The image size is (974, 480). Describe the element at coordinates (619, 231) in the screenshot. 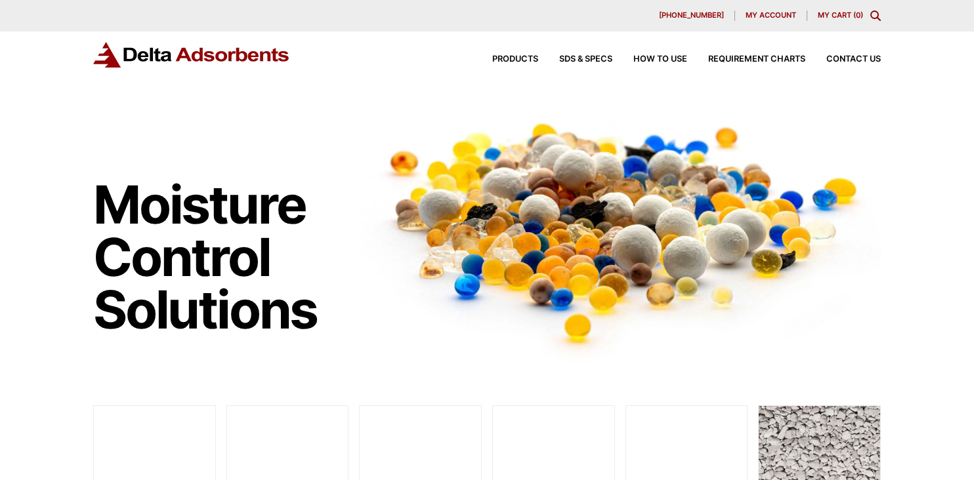

I see `img: Image` at that location.